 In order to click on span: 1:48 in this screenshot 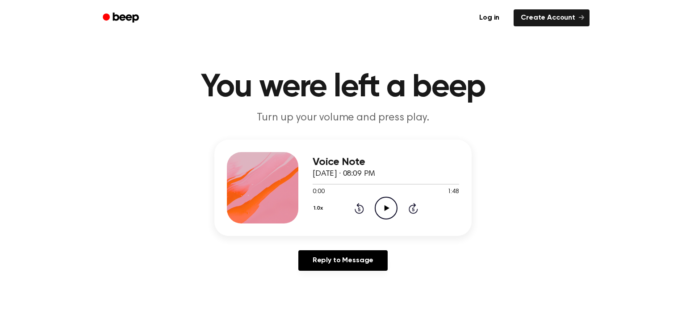, I will do `click(453, 192)`.